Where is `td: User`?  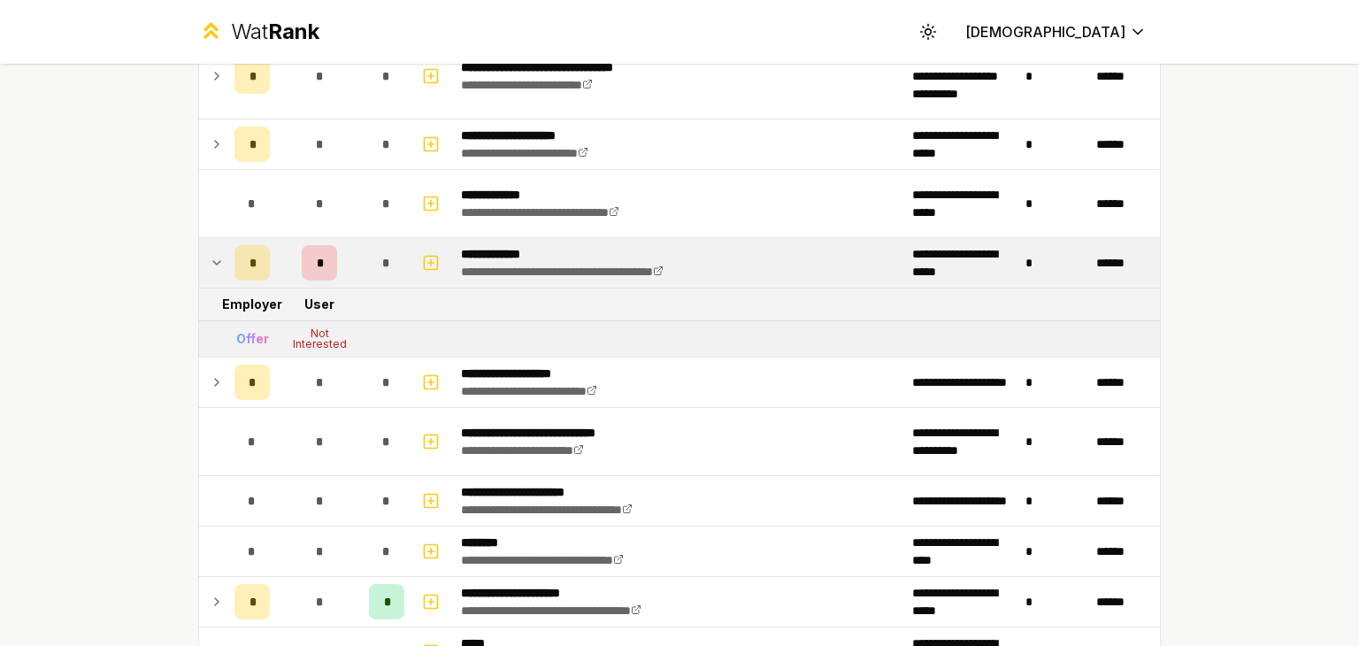
td: User is located at coordinates (319, 304).